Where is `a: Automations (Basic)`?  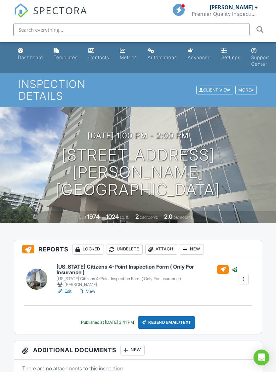
a: Automations (Basic) is located at coordinates (162, 54).